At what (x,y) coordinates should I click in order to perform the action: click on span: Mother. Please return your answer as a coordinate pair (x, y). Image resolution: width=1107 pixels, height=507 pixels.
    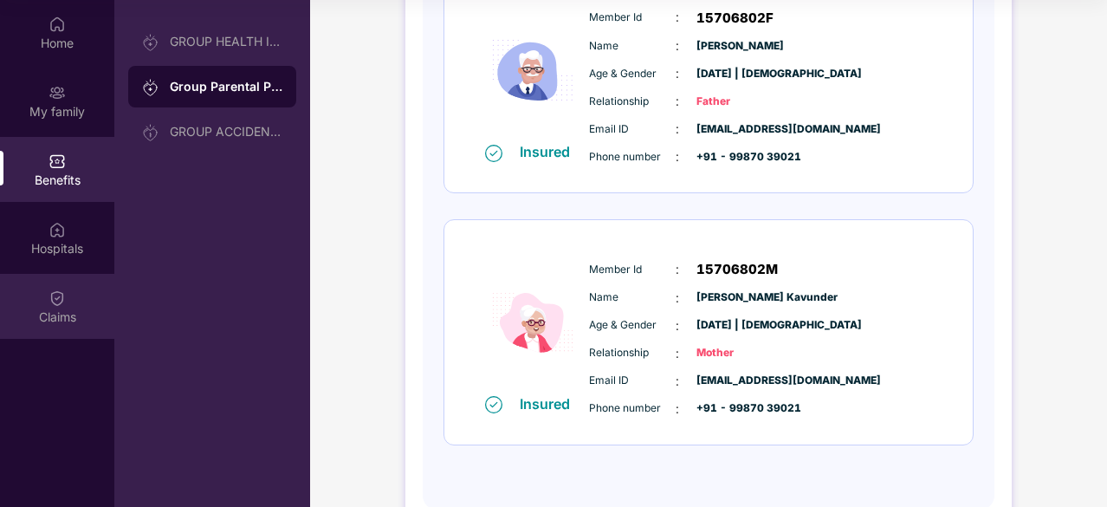
    Looking at the image, I should click on (740, 352).